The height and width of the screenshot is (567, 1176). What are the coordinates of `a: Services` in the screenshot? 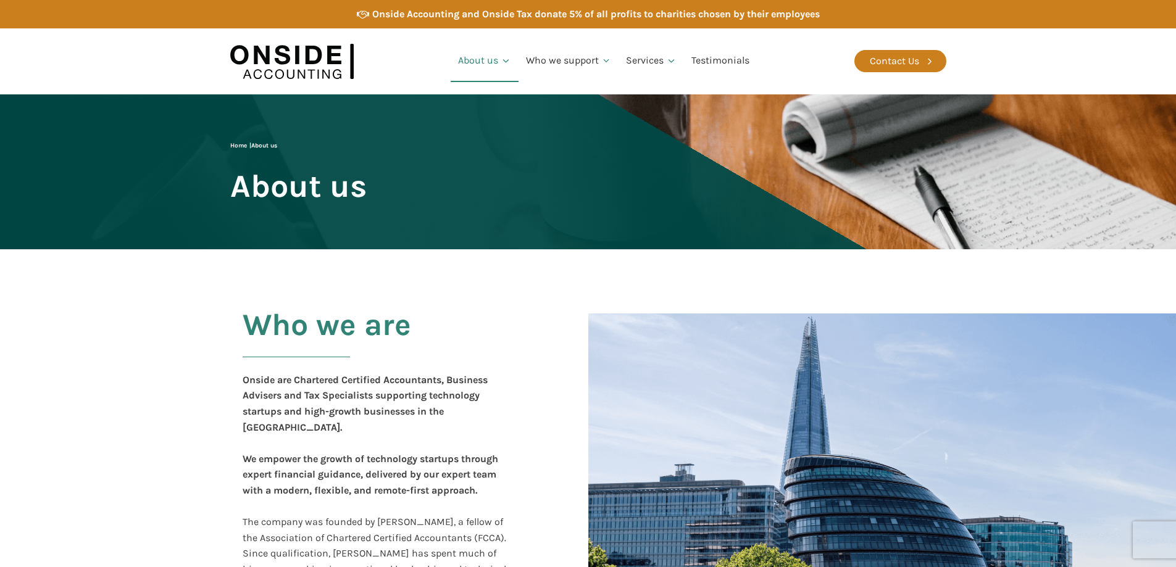 It's located at (651, 61).